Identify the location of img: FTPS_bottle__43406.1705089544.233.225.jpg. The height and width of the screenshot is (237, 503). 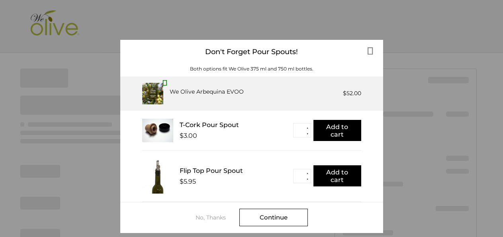
(158, 176).